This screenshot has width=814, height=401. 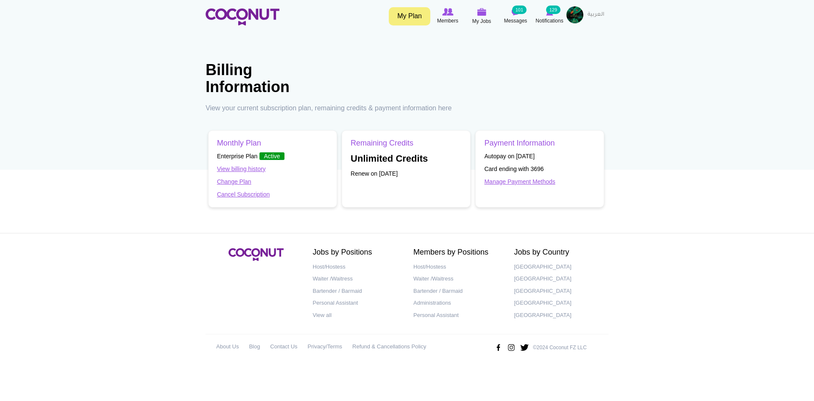 I want to click on a: Change Plan, so click(x=234, y=181).